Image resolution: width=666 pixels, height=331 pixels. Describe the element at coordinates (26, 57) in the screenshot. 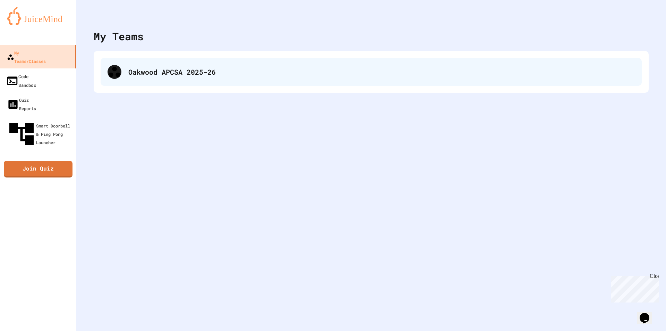

I see `div: My Teams/Classes` at that location.